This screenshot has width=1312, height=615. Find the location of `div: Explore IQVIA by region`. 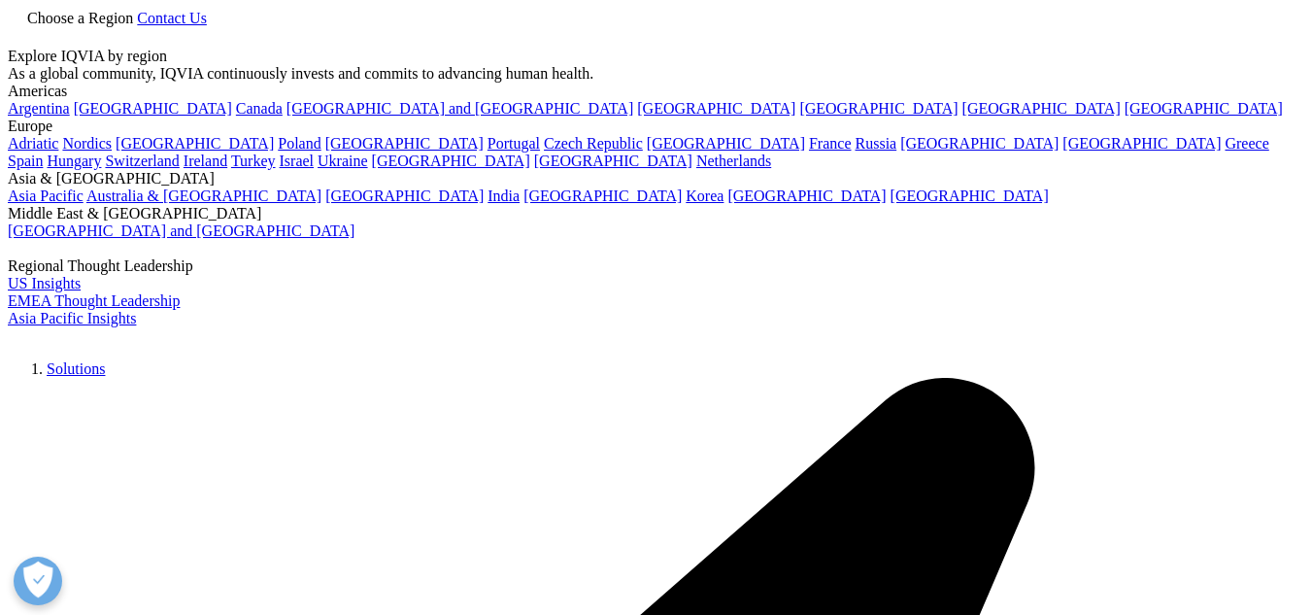

div: Explore IQVIA by region is located at coordinates (655, 56).